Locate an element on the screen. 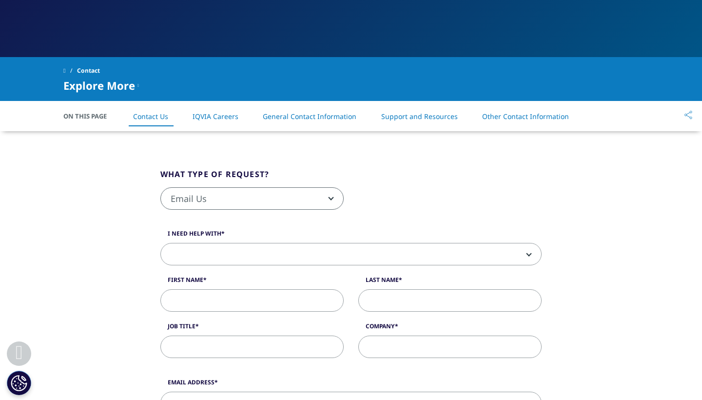  a: Contact Us is located at coordinates (151, 116).